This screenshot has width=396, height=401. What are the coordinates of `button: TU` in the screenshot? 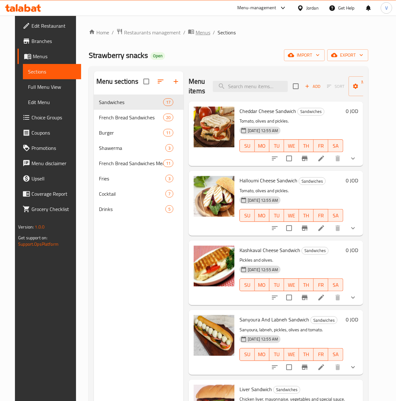 It's located at (277, 285).